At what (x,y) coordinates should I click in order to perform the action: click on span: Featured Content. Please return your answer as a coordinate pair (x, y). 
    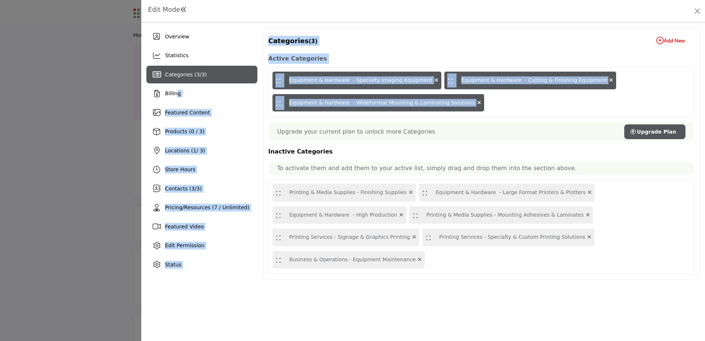
    Looking at the image, I should click on (187, 112).